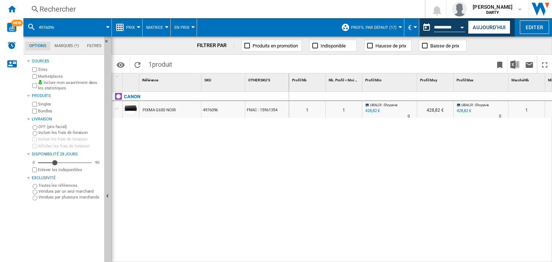  I want to click on input: Singles, so click(34, 104).